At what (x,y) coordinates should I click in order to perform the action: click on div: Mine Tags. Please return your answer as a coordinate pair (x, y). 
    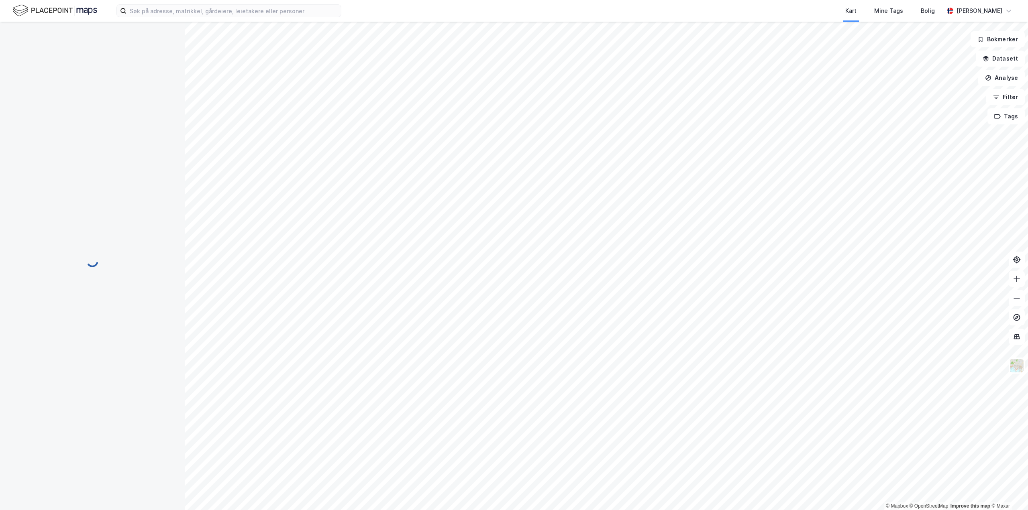
    Looking at the image, I should click on (888, 11).